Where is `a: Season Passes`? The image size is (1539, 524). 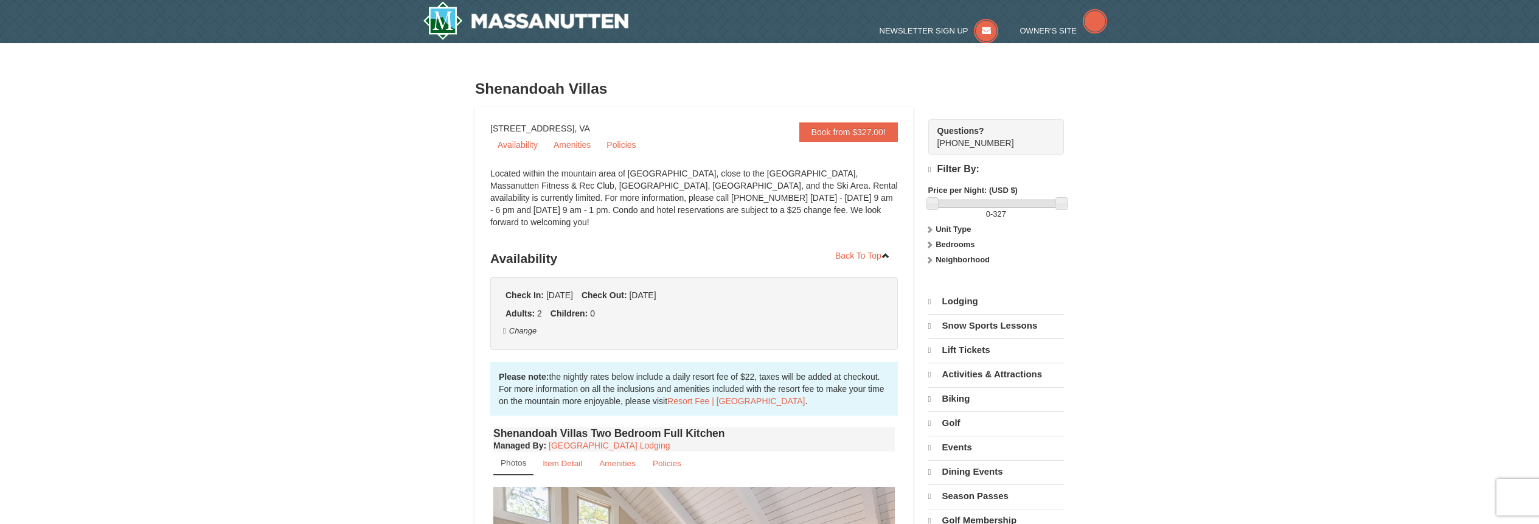 a: Season Passes is located at coordinates (996, 496).